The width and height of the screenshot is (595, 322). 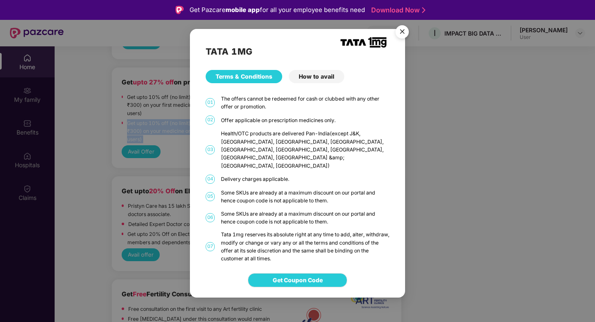 I want to click on strong: mobile app, so click(x=242, y=10).